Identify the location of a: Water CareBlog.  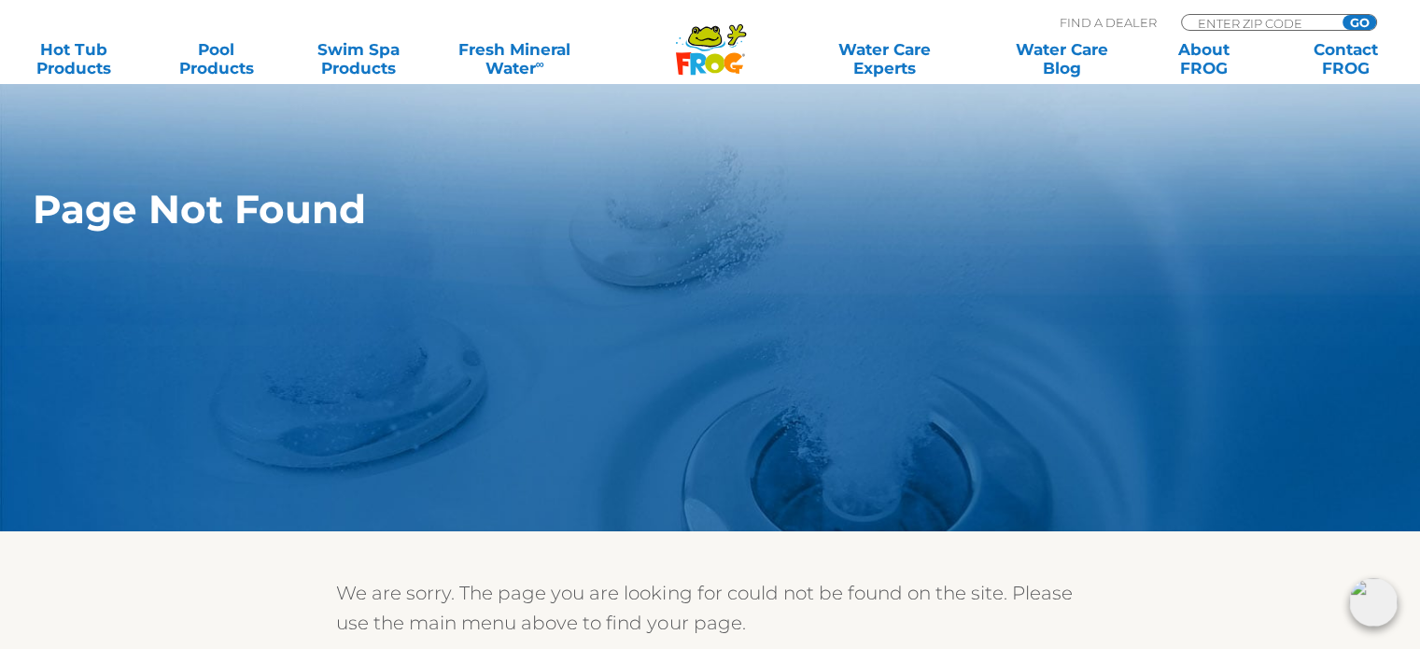
(1062, 59).